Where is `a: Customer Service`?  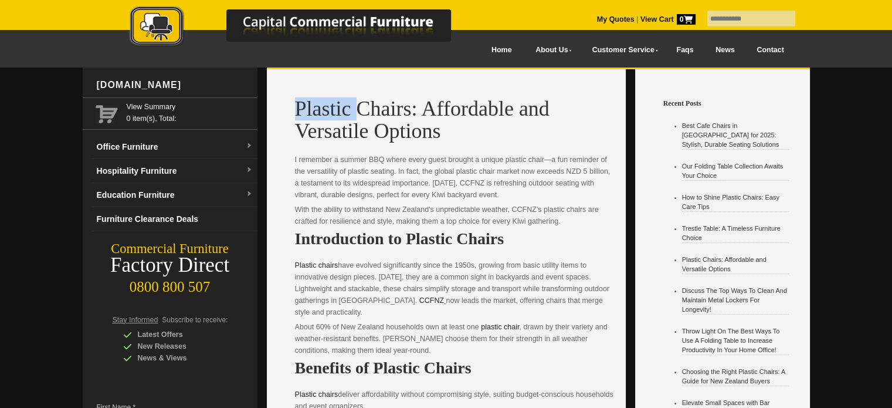
a: Customer Service is located at coordinates (622, 50).